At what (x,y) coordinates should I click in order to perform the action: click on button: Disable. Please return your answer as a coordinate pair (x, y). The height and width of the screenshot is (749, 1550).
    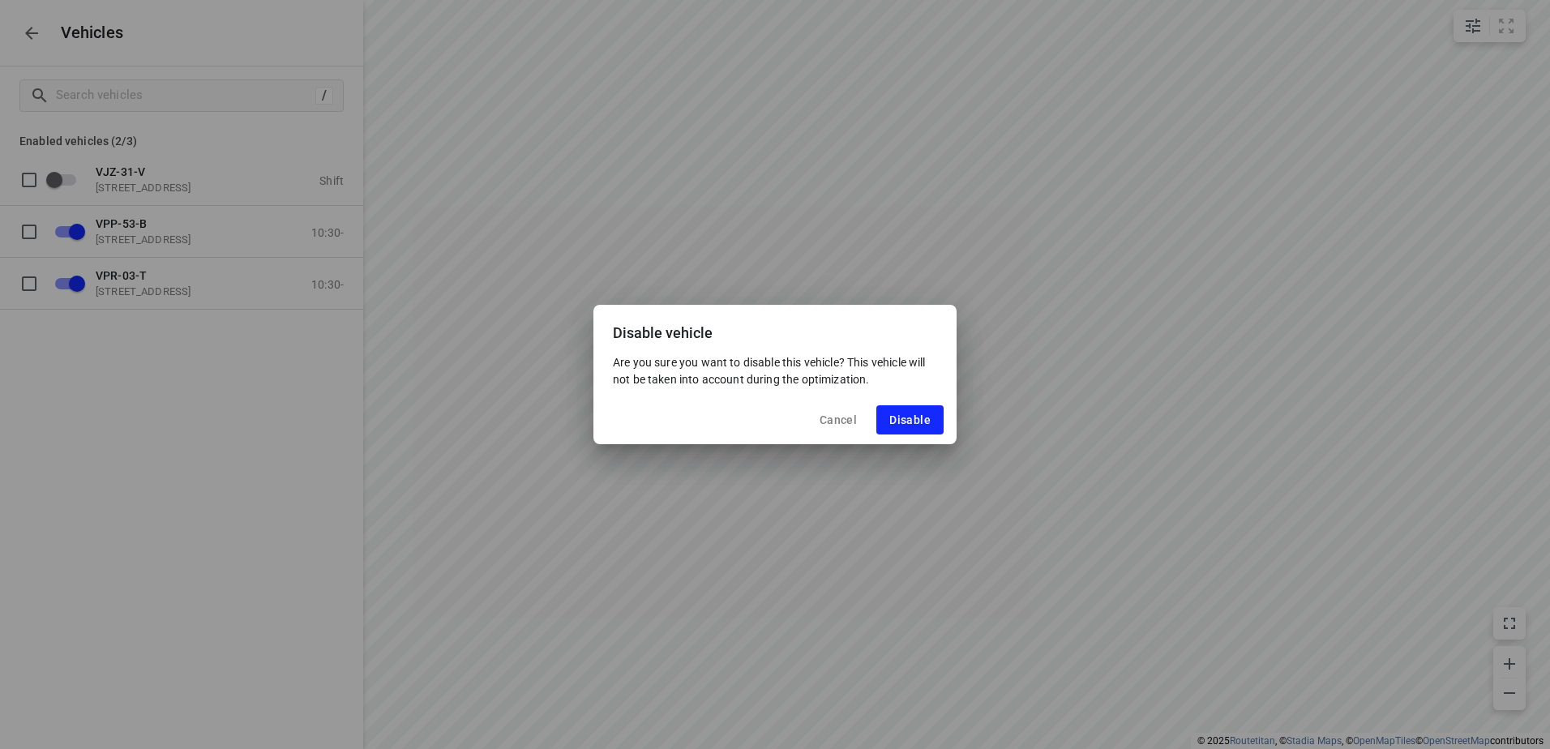
    Looking at the image, I should click on (909, 420).